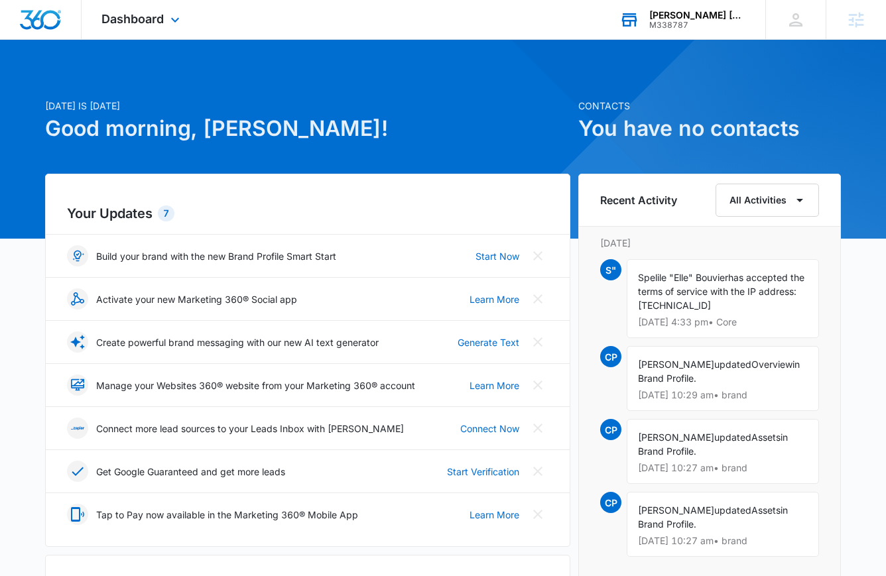  Describe the element at coordinates (710, 129) in the screenshot. I see `h1: You have no contacts` at that location.